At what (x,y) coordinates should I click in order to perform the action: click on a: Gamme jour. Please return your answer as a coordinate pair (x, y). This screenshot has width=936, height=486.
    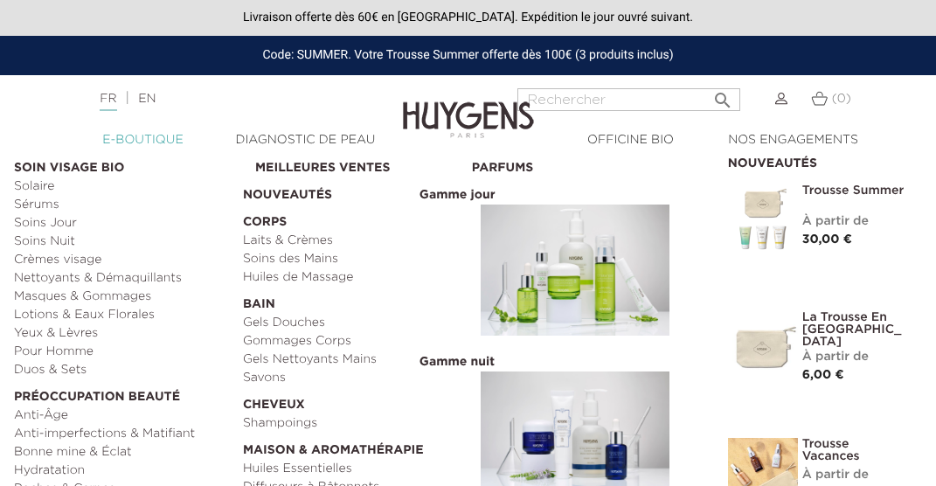
    Looking at the image, I should click on (580, 260).